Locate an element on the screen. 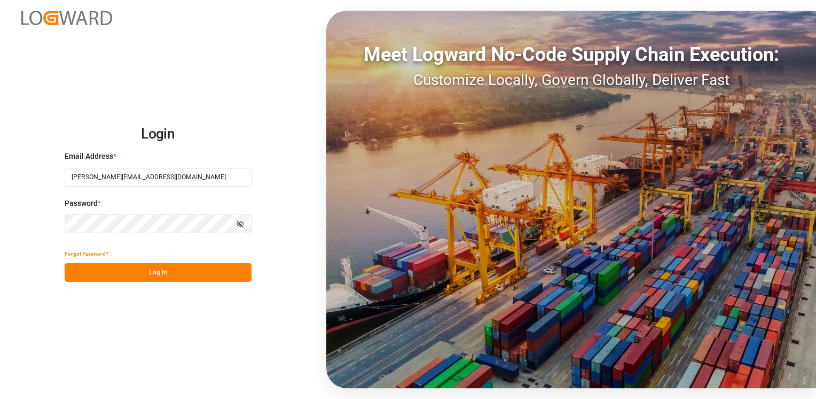  input: Enter your email is located at coordinates (158, 177).